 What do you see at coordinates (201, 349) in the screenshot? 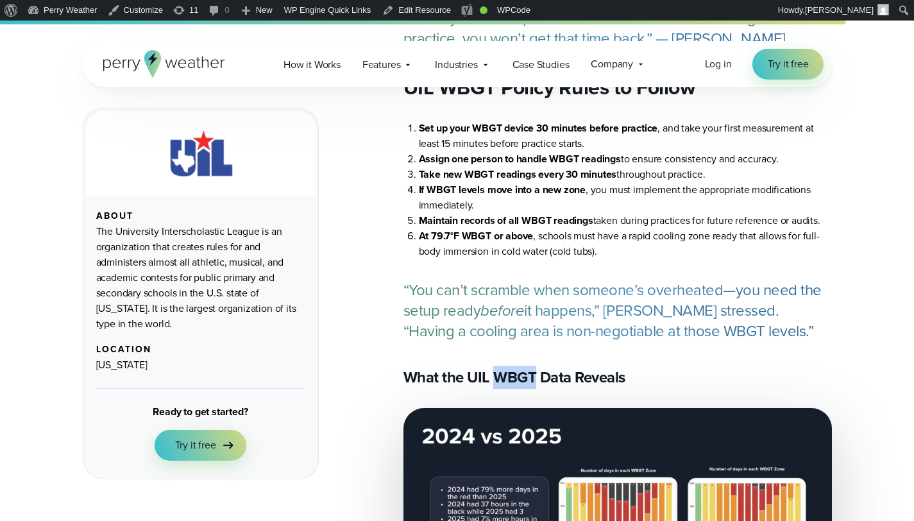
I see `div: Location` at bounding box center [201, 349].